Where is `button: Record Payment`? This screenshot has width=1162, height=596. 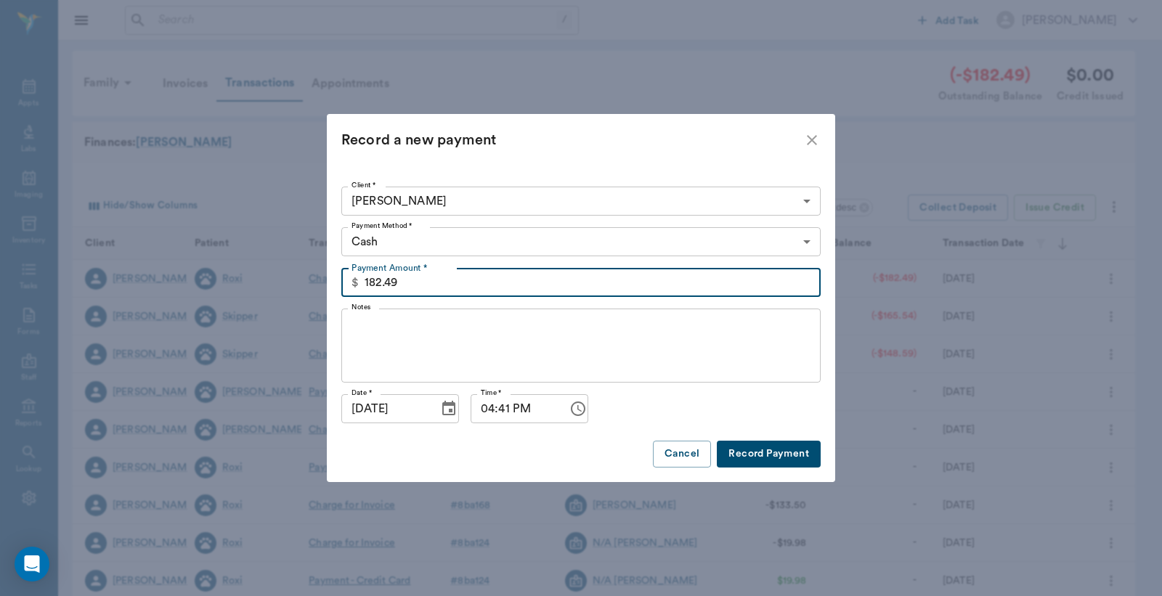 button: Record Payment is located at coordinates (768, 454).